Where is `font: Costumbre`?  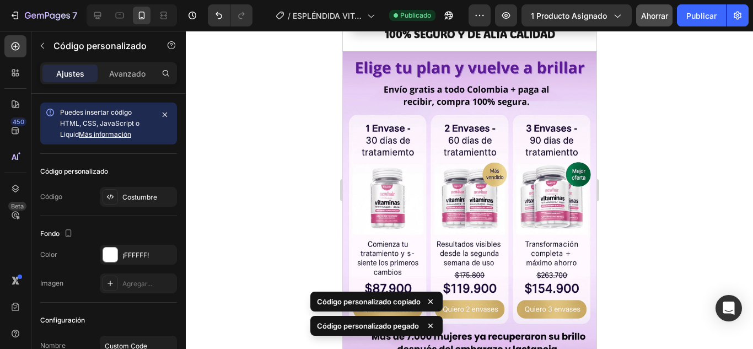
font: Costumbre is located at coordinates (139, 197).